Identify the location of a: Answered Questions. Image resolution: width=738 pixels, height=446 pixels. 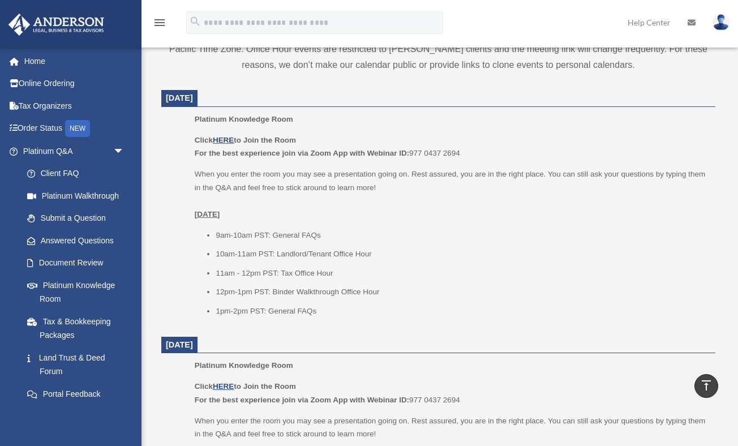
(79, 240).